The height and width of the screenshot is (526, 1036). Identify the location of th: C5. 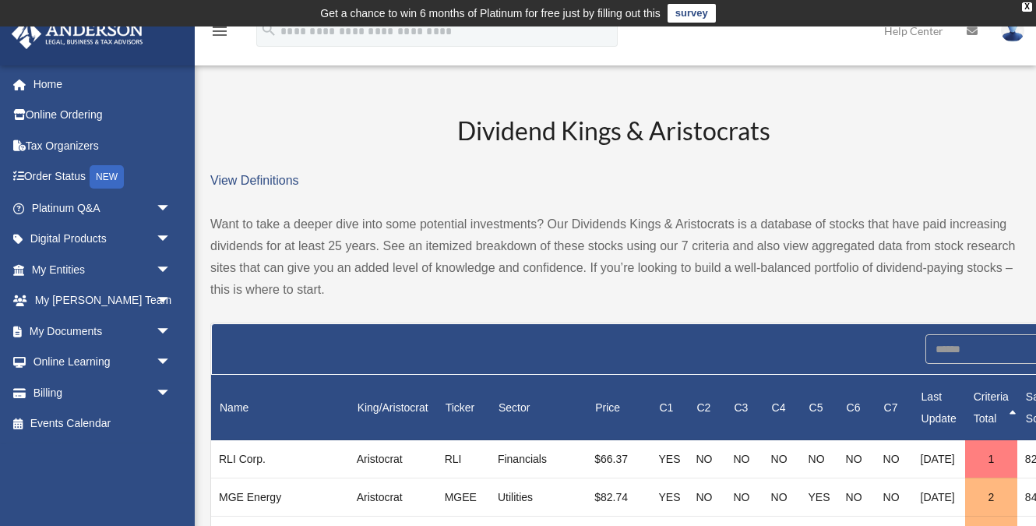
(820, 408).